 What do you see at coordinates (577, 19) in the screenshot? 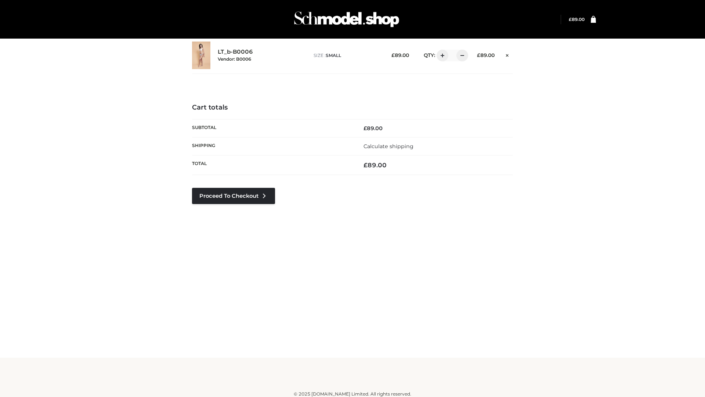
I see `a: £89.00` at bounding box center [577, 19].